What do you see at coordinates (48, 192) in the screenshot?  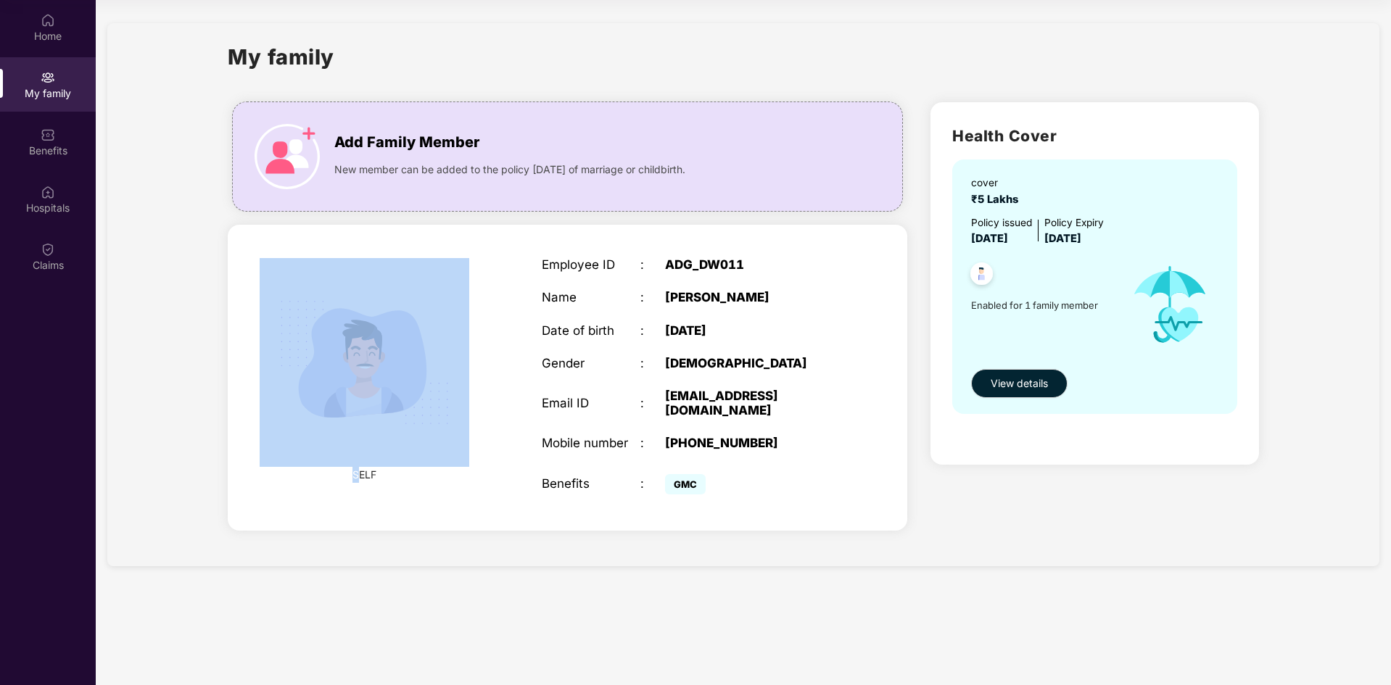 I see `img: svg+xml;base64,PHN2ZyBpZD0iSG9zcGl0YWxzIiB4bWxucz0iaHR0cDovL3d3dy53My5vcmcvMjAwMC9zdmciIHdpZHRoPS...` at bounding box center [48, 192].